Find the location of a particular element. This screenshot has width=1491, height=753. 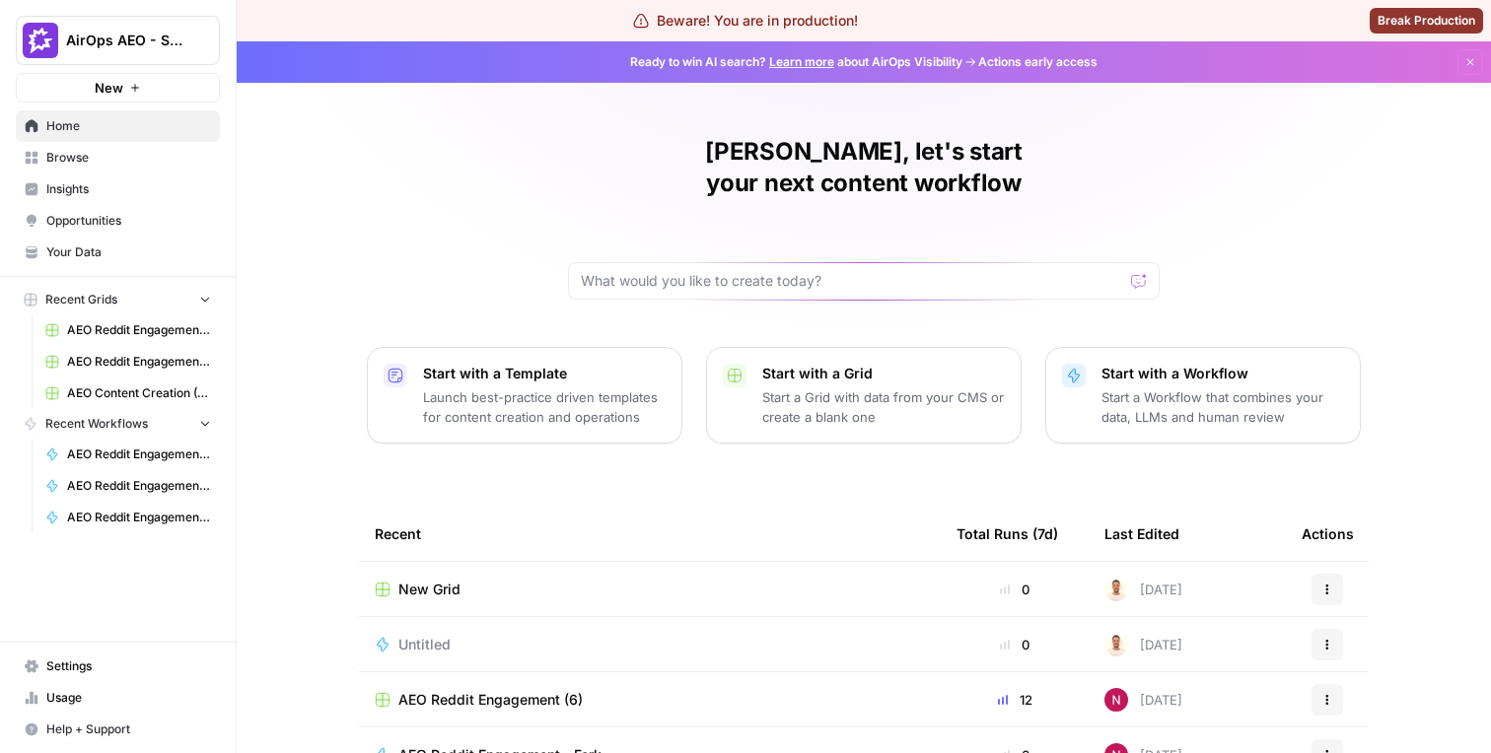

p: Start with a Workflow is located at coordinates (1223, 374).